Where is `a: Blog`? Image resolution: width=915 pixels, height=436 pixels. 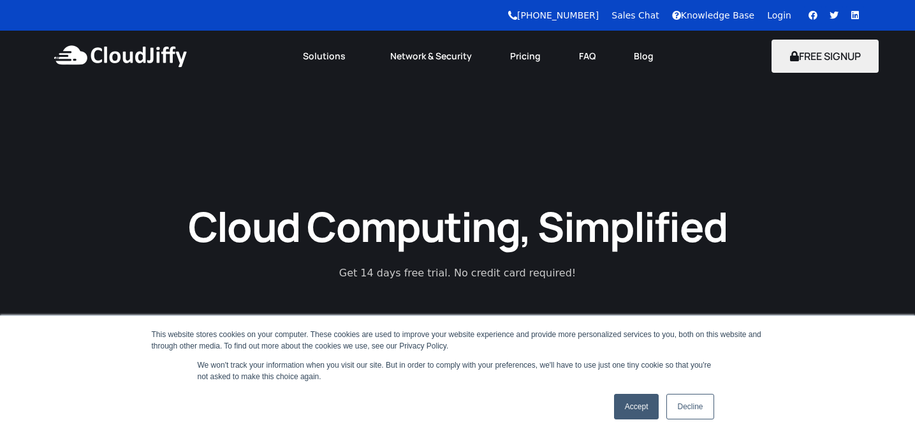
a: Blog is located at coordinates (644, 56).